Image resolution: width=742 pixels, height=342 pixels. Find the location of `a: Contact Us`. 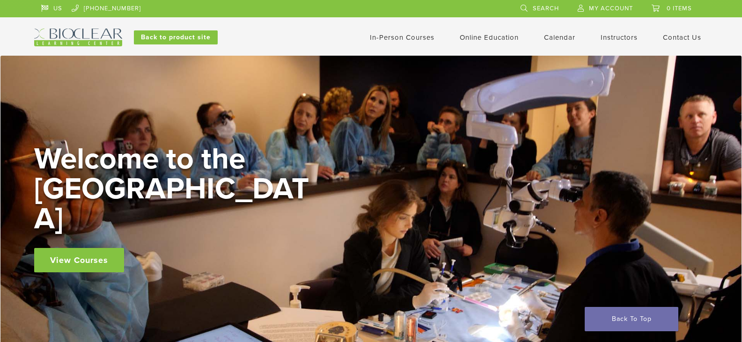

a: Contact Us is located at coordinates (682, 37).